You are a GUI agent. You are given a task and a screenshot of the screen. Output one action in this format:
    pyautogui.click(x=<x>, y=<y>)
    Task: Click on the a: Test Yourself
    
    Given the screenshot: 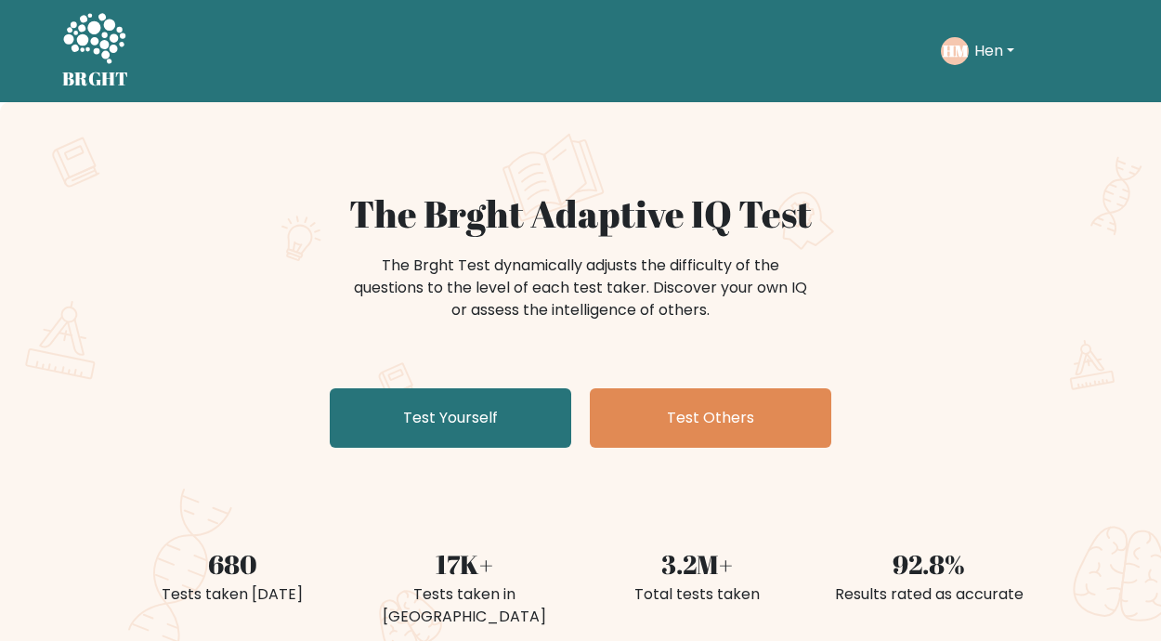 What is the action you would take?
    pyautogui.click(x=451, y=418)
    